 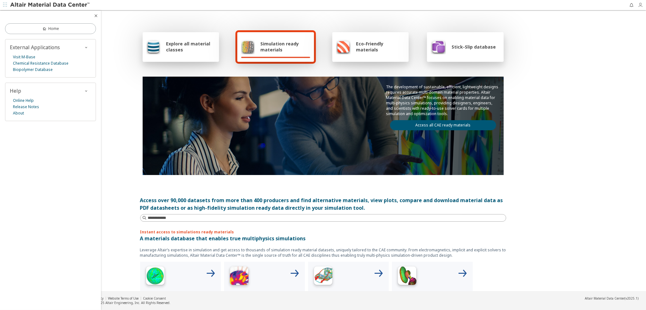 What do you see at coordinates (123, 298) in the screenshot?
I see `a: Website Terms of Use` at bounding box center [123, 298].